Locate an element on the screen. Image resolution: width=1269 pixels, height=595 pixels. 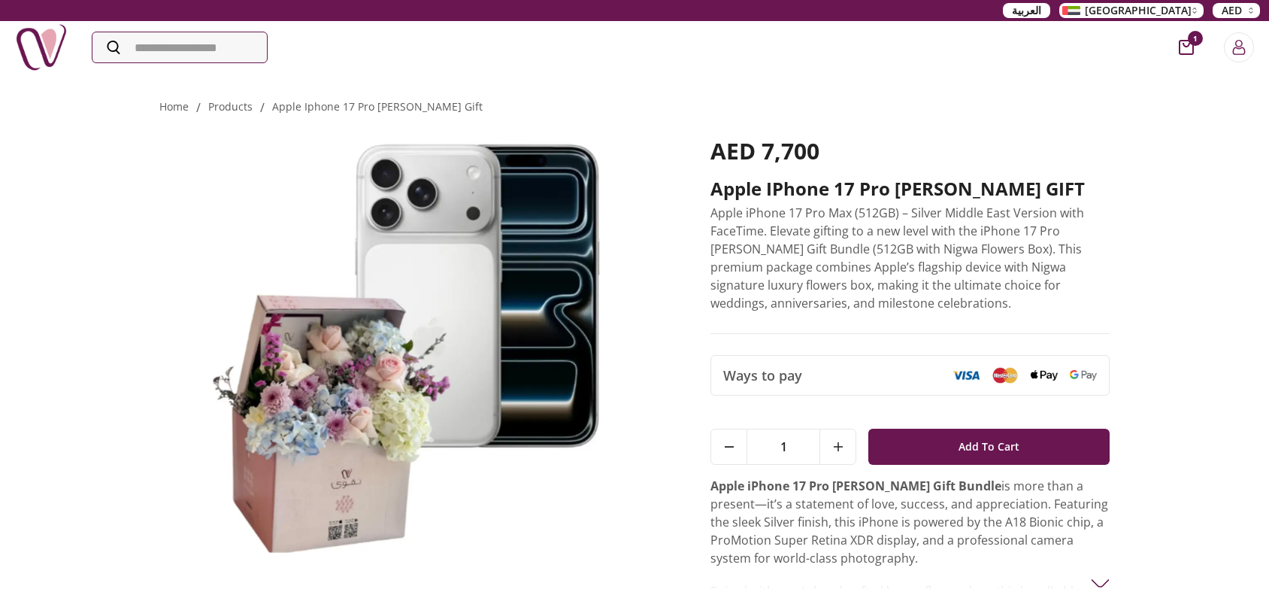
input: Search is located at coordinates (180, 47).